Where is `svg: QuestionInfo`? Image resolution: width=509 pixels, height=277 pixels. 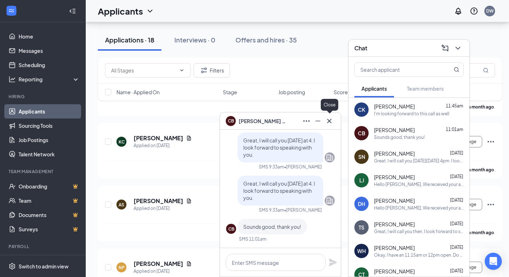 svg: QuestionInfo is located at coordinates (474, 11).